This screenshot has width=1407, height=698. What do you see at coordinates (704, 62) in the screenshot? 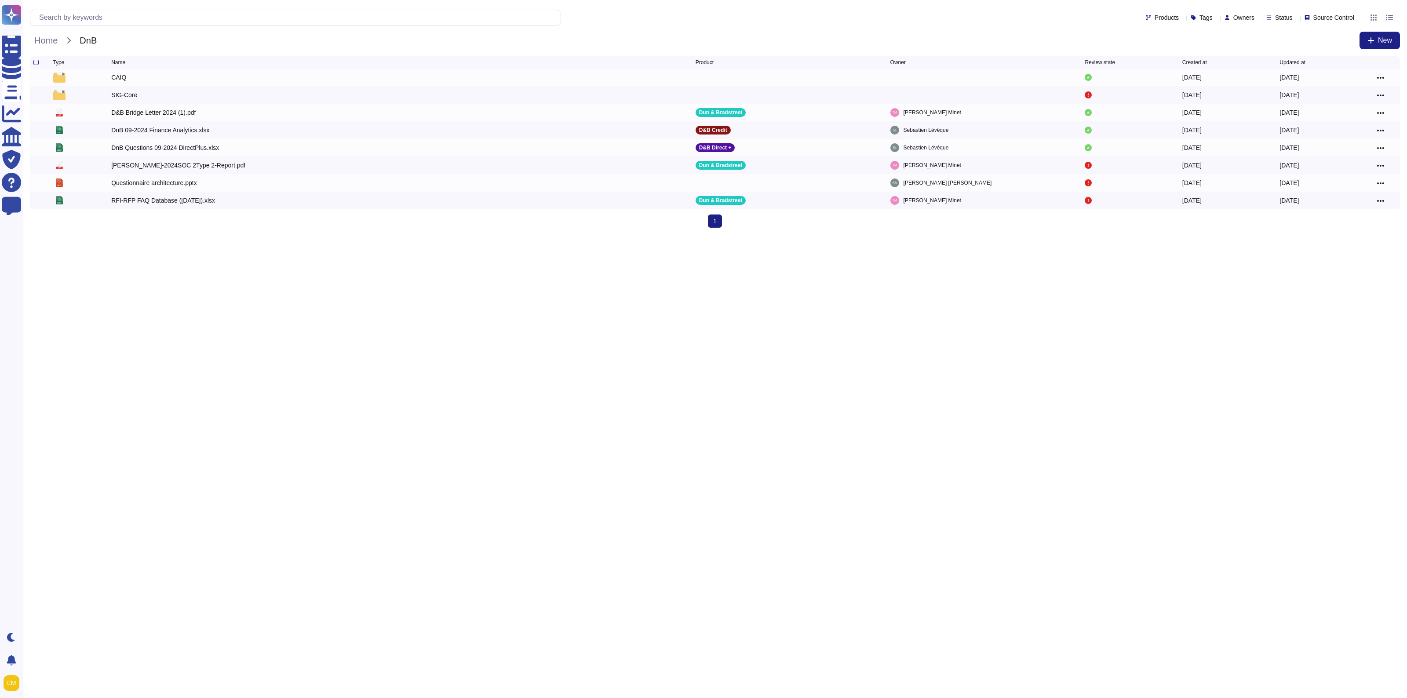
I see `span: Product` at bounding box center [704, 62].